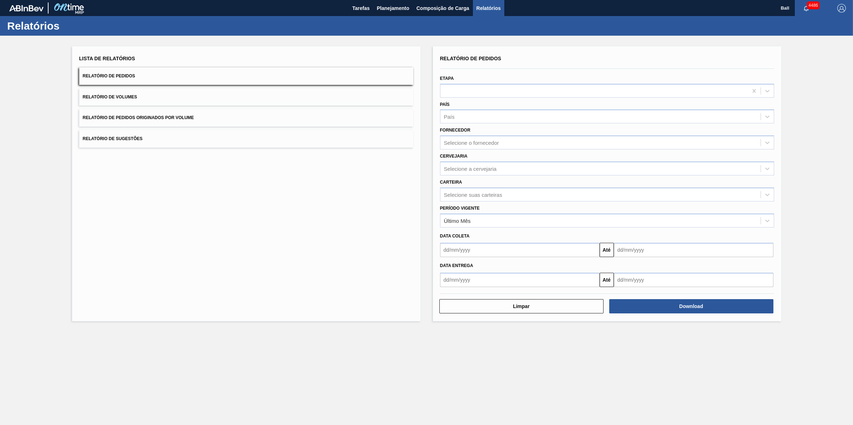 The width and height of the screenshot is (853, 425). I want to click on button: Download, so click(691, 307).